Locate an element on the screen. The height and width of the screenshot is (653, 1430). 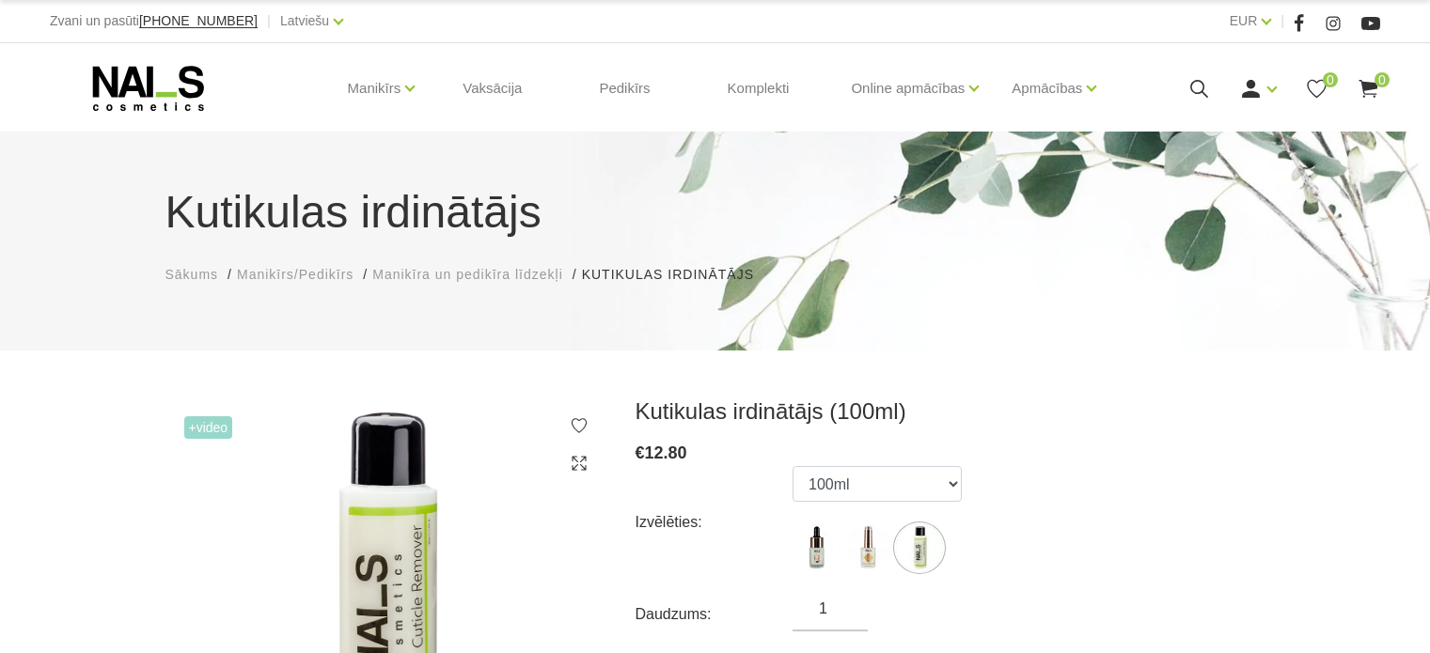
a: Apmācības is located at coordinates (1046, 88).